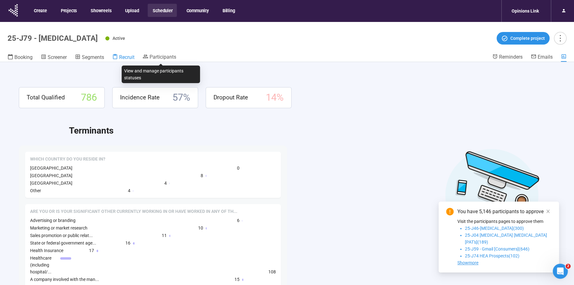  Describe the element at coordinates (238, 168) in the screenshot. I see `span: 0` at that location.